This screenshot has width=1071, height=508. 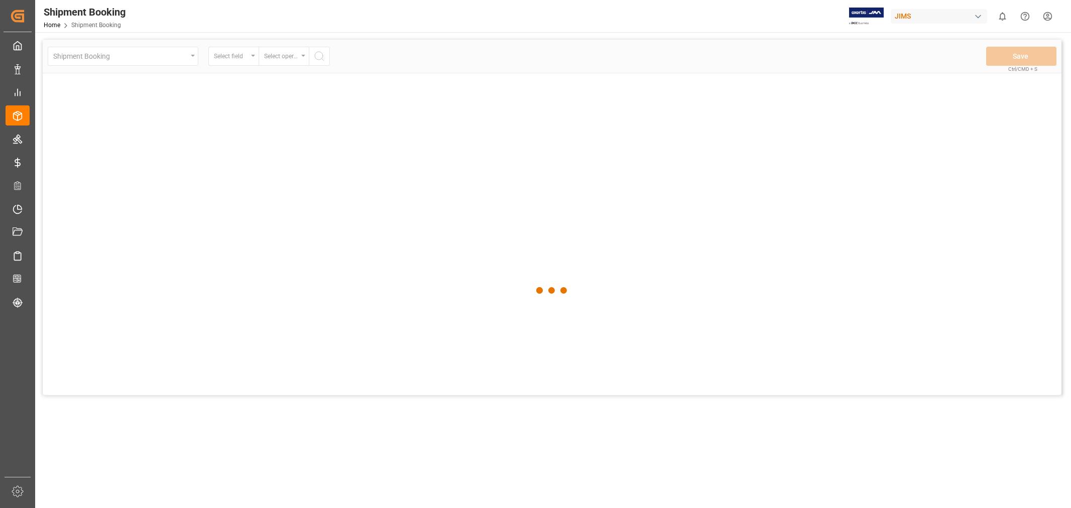 I want to click on div: JIMS, so click(x=939, y=16).